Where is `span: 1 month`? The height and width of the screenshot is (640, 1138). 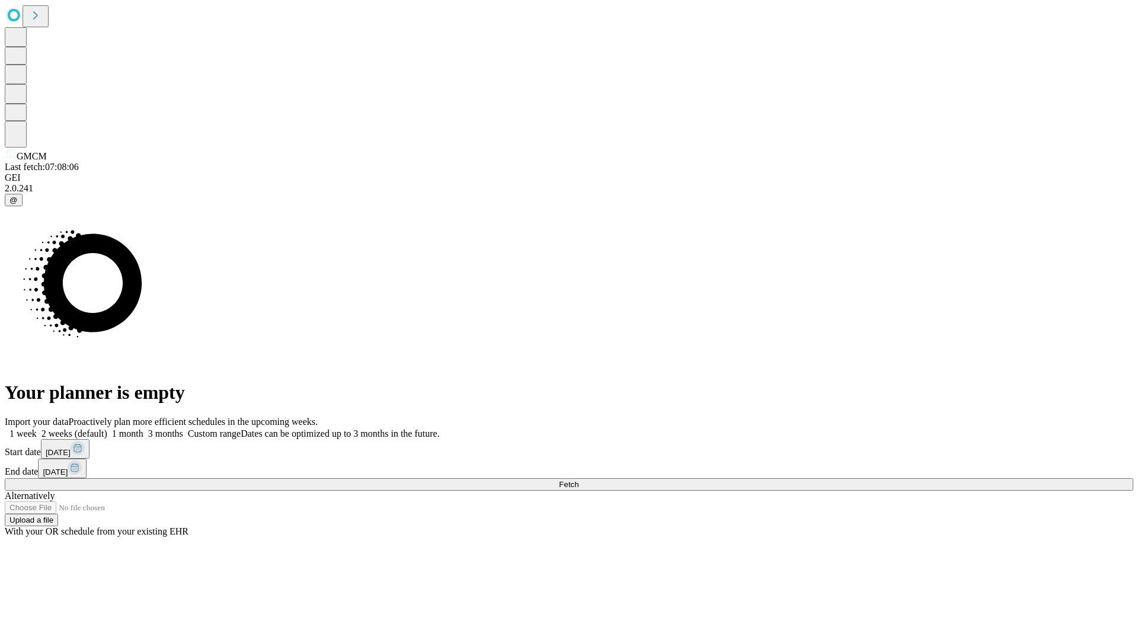
span: 1 month is located at coordinates (127, 433).